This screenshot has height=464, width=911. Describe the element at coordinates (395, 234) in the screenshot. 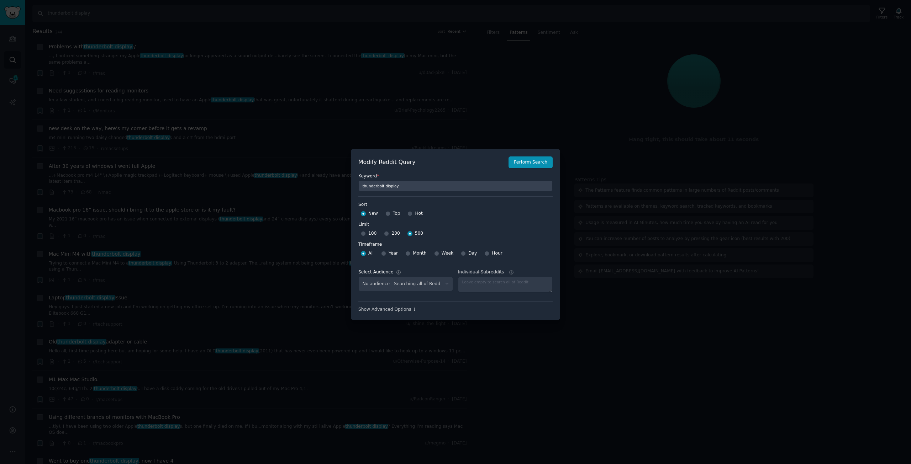

I see `span: 200` at that location.